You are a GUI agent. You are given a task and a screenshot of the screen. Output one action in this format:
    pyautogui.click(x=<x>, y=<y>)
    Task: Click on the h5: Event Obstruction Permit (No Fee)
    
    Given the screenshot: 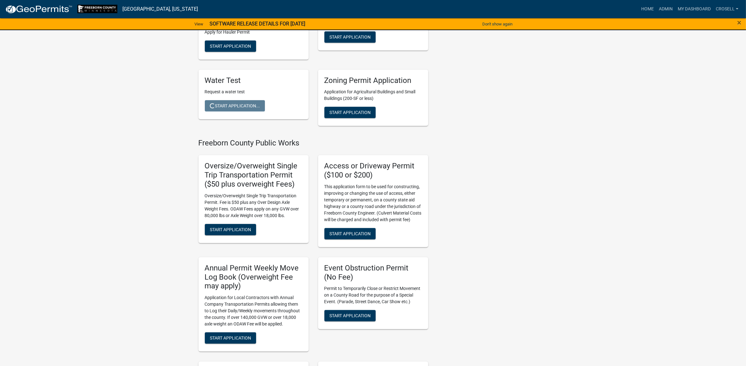 What is the action you would take?
    pyautogui.click(x=373, y=273)
    